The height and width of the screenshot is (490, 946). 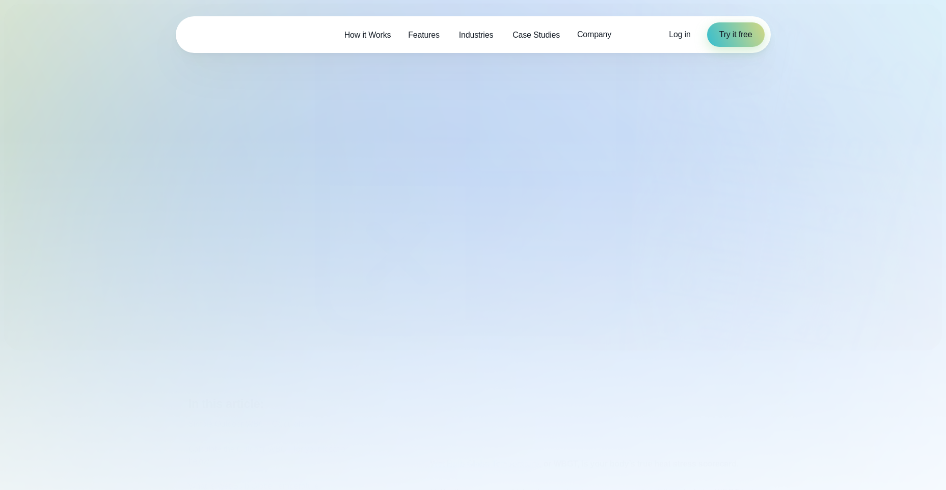 What do you see at coordinates (536, 35) in the screenshot?
I see `a: Case Studies` at bounding box center [536, 35].